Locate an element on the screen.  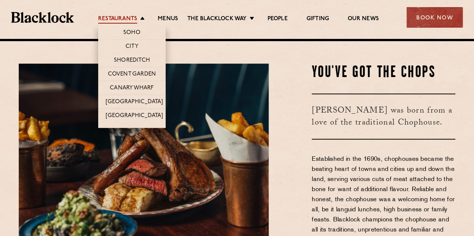
a: Gifting is located at coordinates (318, 19).